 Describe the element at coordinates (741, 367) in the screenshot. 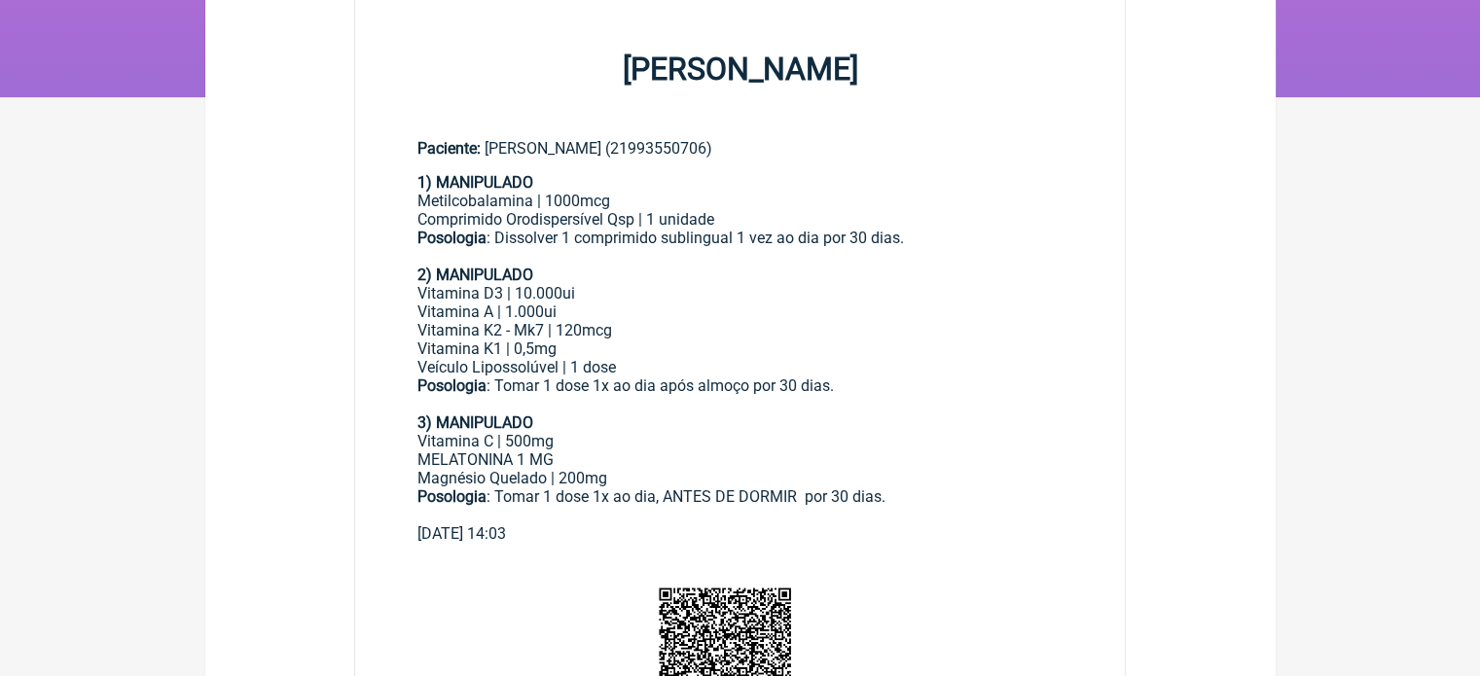

I see `div: Veículo Lipossolúvel | 1 dose` at that location.